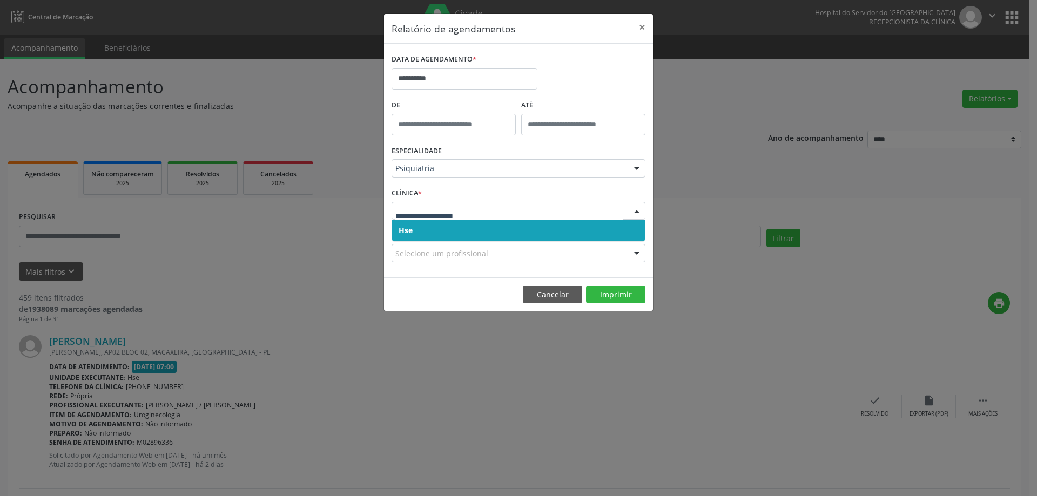  I want to click on span: Selecione um profissional, so click(442, 253).